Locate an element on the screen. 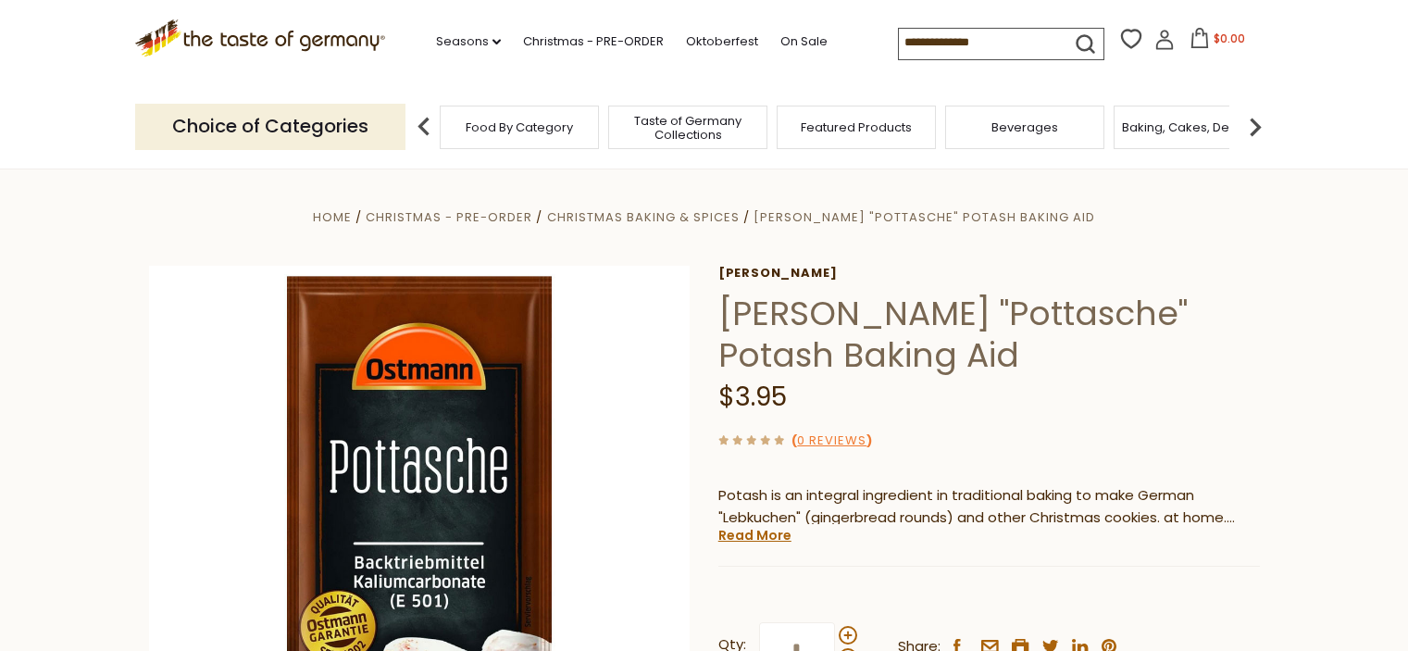 This screenshot has width=1408, height=651. p: Potash is an integral ingredient in traditional baking to make German "Lebkuchen" (gingerbread ro... is located at coordinates (989, 507).